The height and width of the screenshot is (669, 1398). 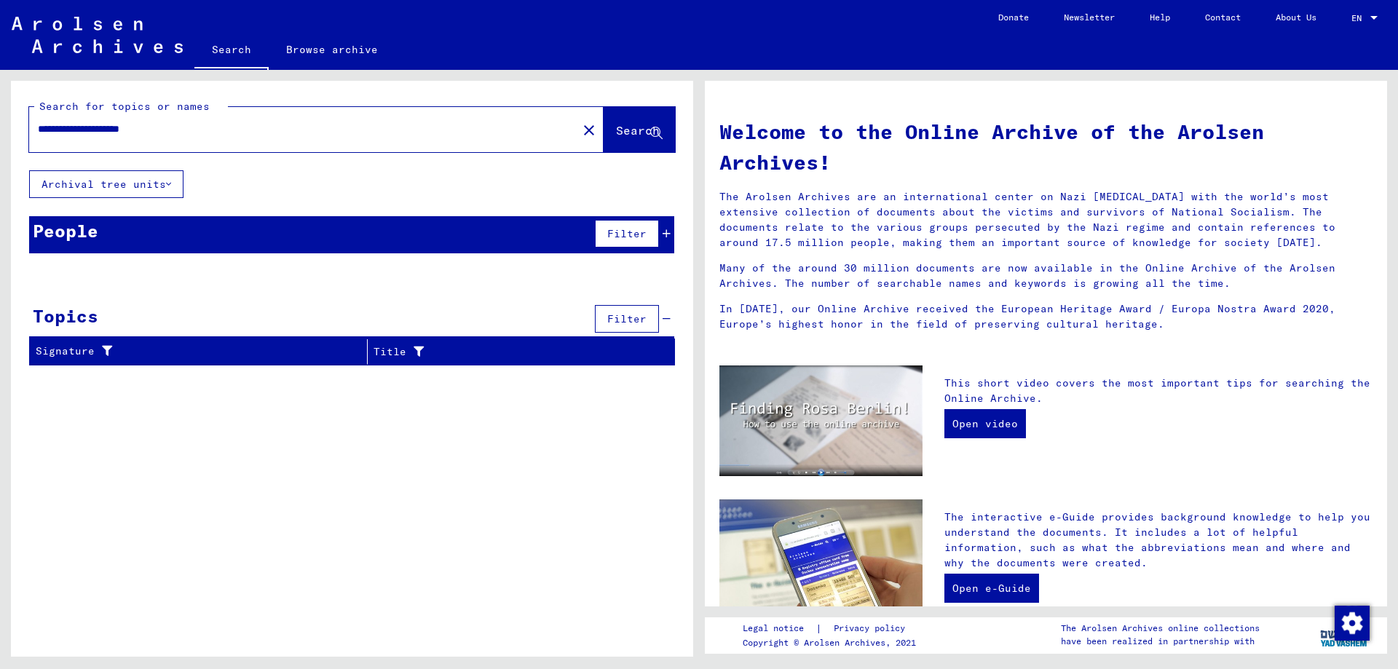 I want to click on div: People, so click(x=66, y=231).